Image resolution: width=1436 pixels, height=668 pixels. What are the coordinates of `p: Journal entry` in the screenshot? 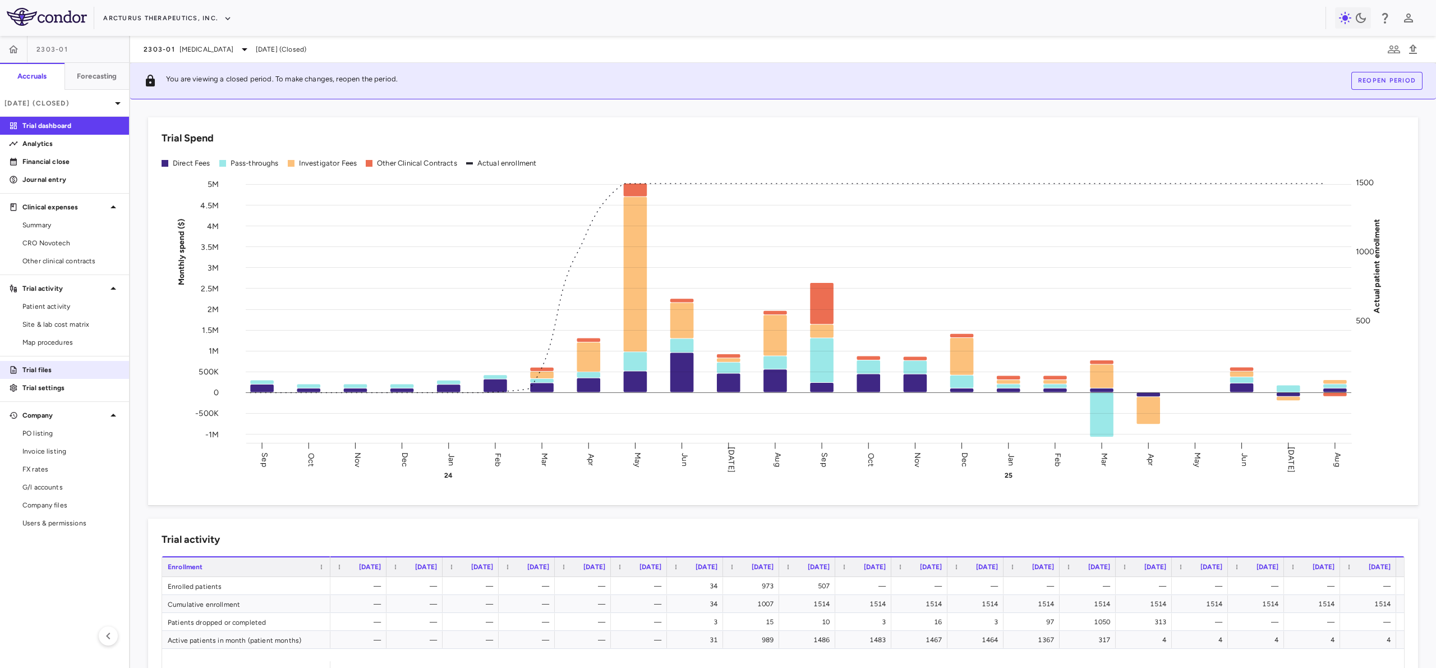 It's located at (71, 180).